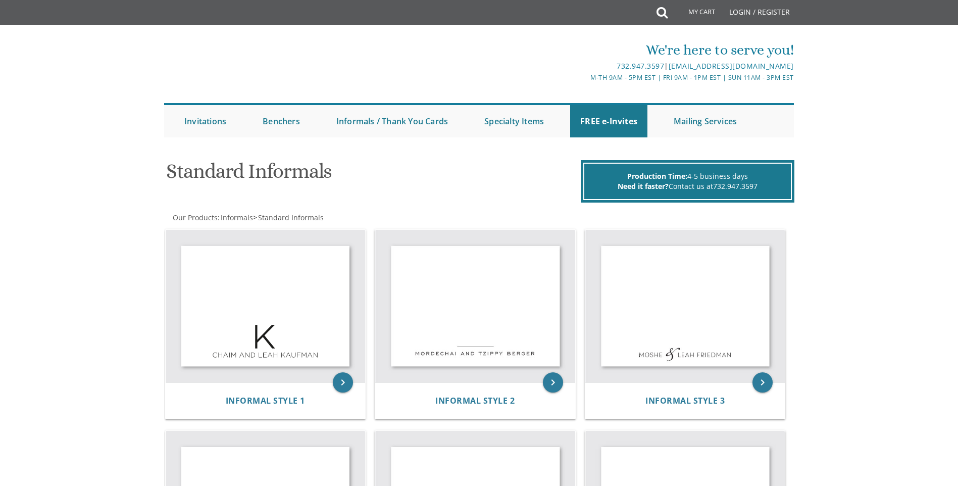 This screenshot has width=958, height=486. Describe the element at coordinates (290, 217) in the screenshot. I see `a: Standard Informals` at that location.